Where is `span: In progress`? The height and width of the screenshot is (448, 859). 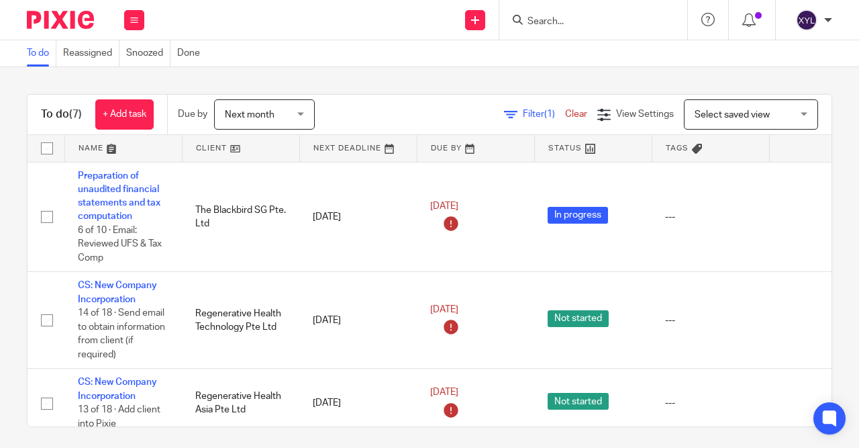
span: In progress is located at coordinates (578, 215).